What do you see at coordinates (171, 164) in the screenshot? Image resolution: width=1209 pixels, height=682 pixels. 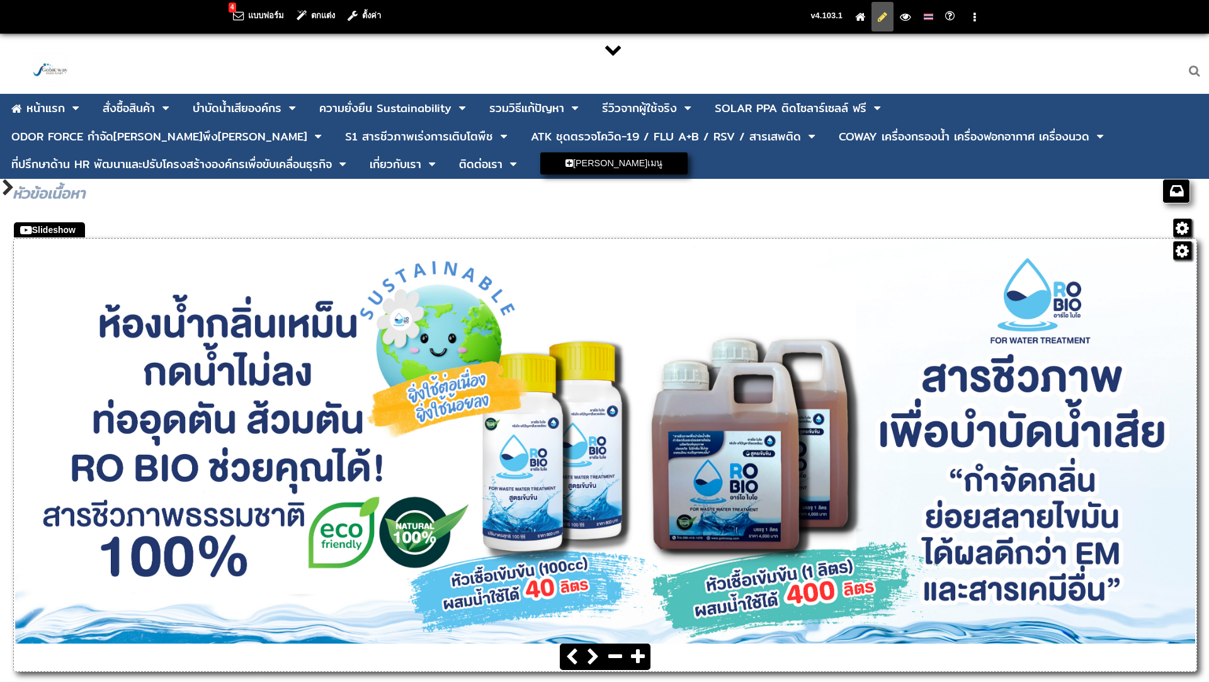 I see `a: ที่ปรึกษาด้าน HR พัฒนาและปรับโครงสร้างองค์กรเพื่อขับเคลื่อนธุรกิจ` at bounding box center [171, 164].